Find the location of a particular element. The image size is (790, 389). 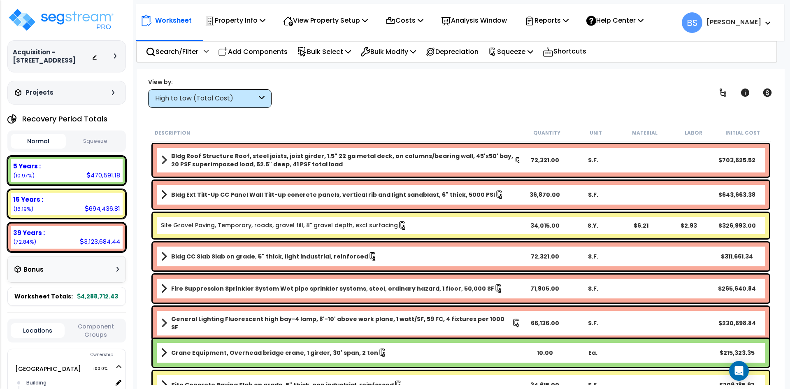

img: logo_pro_r.png is located at coordinates (61, 20).